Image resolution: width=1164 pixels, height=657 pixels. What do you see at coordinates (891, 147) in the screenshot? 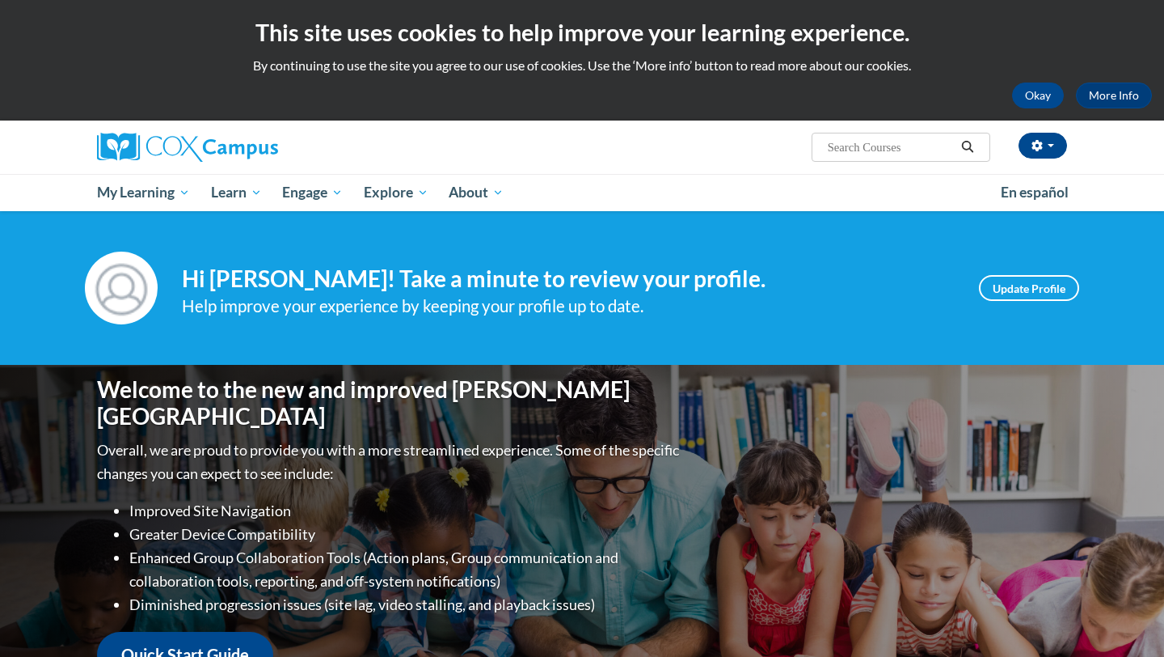
I see `input: Search Courses` at bounding box center [891, 147].